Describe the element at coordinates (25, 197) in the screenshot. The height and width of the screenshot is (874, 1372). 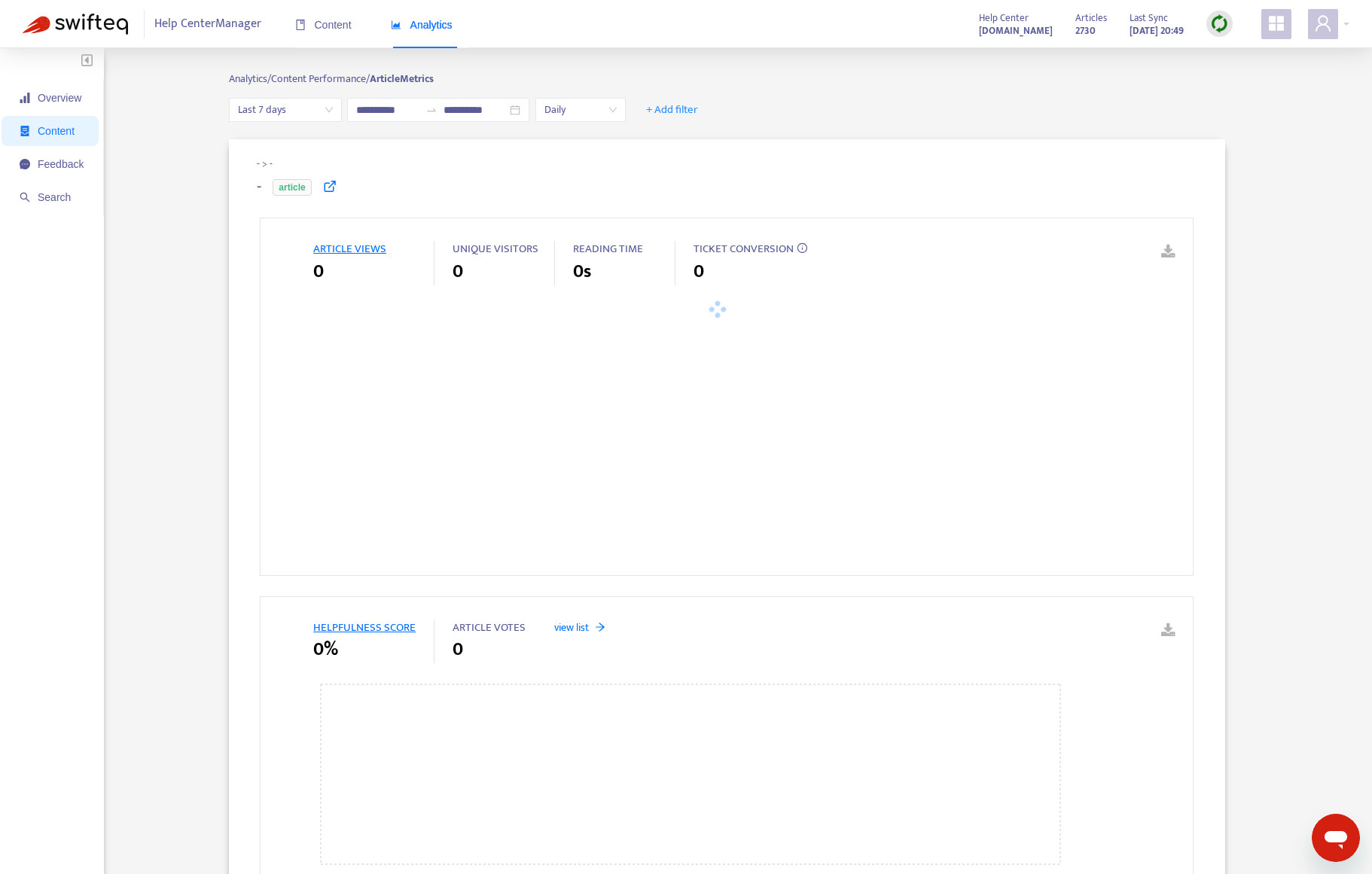
I see `span: search` at that location.